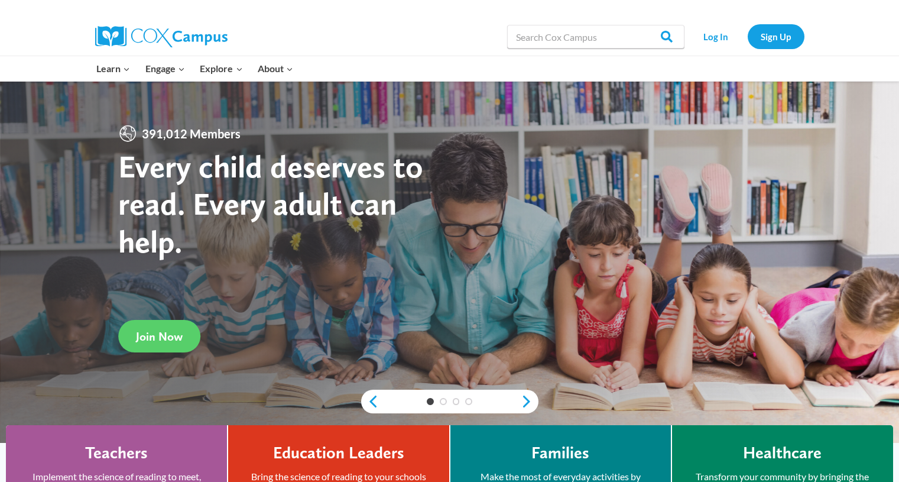  What do you see at coordinates (221, 69) in the screenshot?
I see `span: Explore` at bounding box center [221, 69].